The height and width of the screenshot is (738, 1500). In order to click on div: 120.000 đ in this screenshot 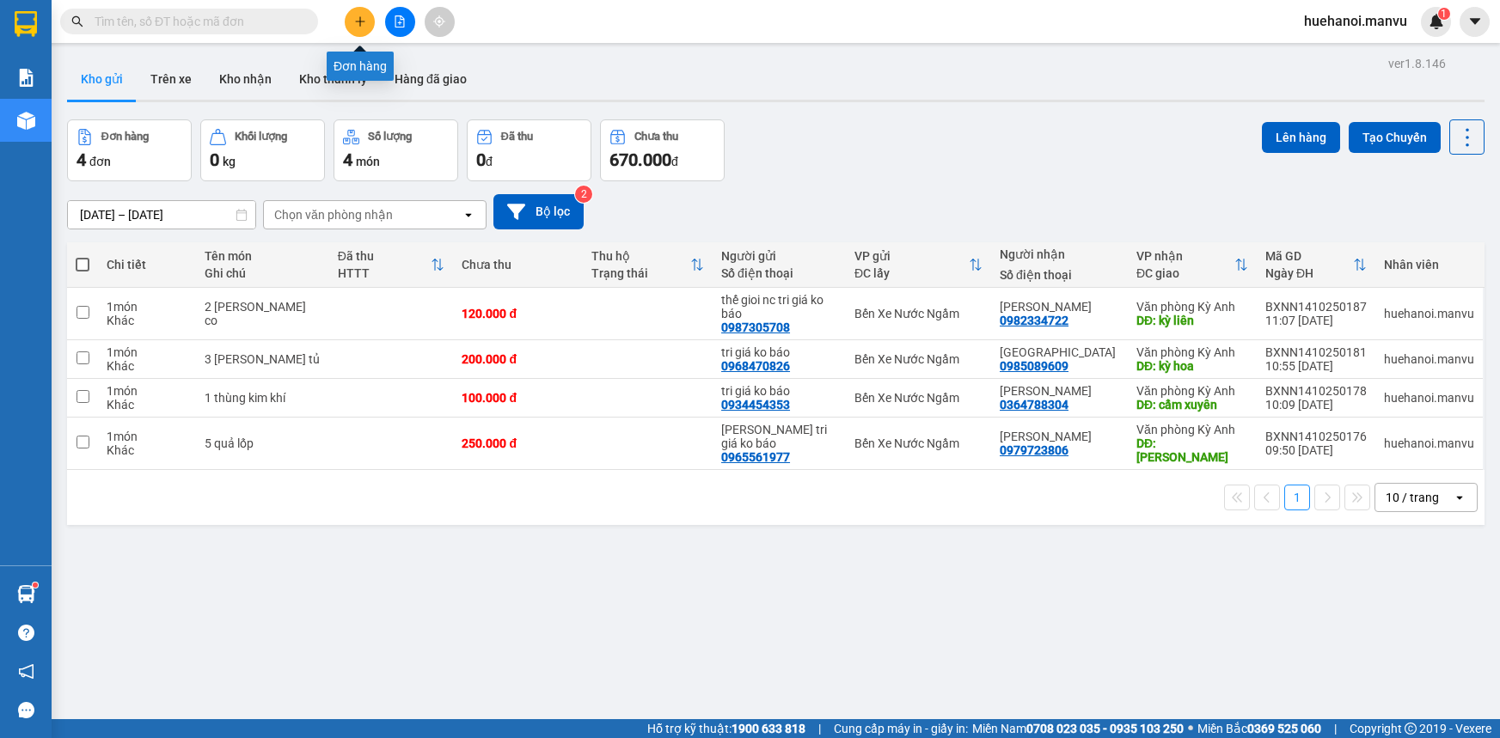, I will do `click(517, 314)`.